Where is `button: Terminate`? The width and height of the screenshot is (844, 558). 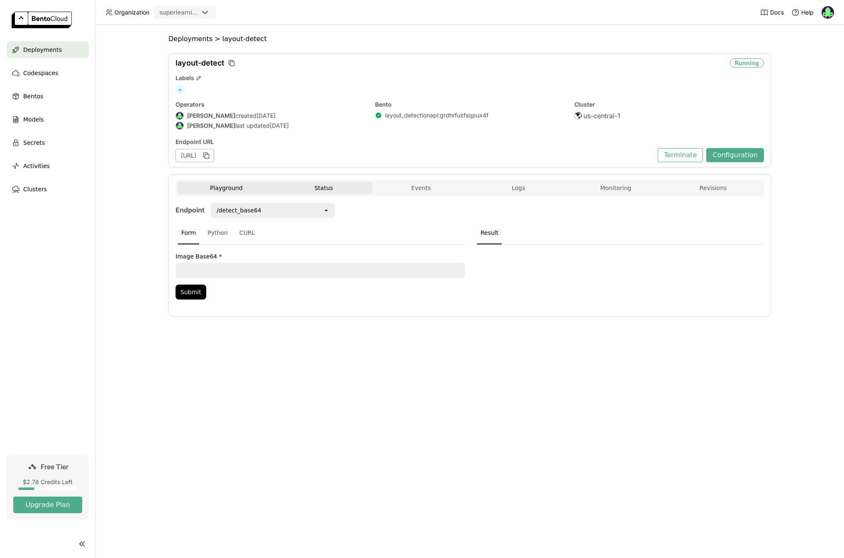 button: Terminate is located at coordinates (680, 155).